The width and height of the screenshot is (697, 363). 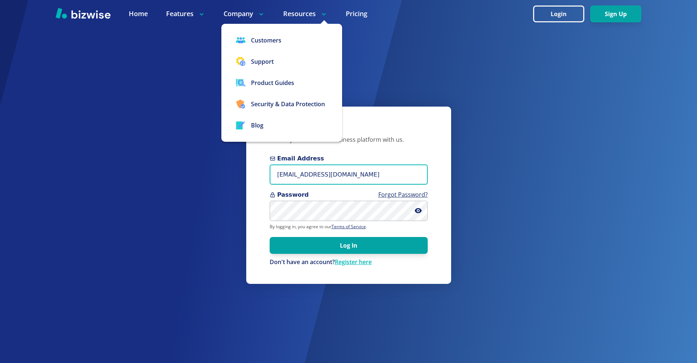 What do you see at coordinates (349, 140) in the screenshot?
I see `p: Access your all-in-one business platform with us.` at bounding box center [349, 140].